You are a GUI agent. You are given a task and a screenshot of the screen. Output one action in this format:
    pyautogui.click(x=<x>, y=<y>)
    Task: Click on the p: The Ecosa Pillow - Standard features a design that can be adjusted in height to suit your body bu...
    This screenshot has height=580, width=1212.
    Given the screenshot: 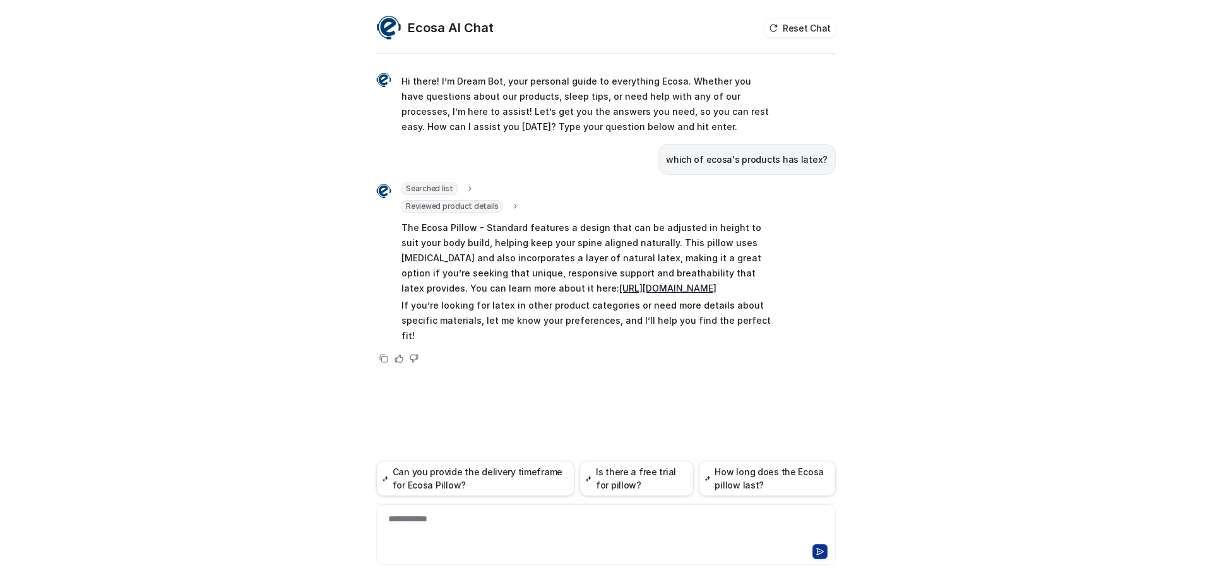 What is the action you would take?
    pyautogui.click(x=586, y=258)
    